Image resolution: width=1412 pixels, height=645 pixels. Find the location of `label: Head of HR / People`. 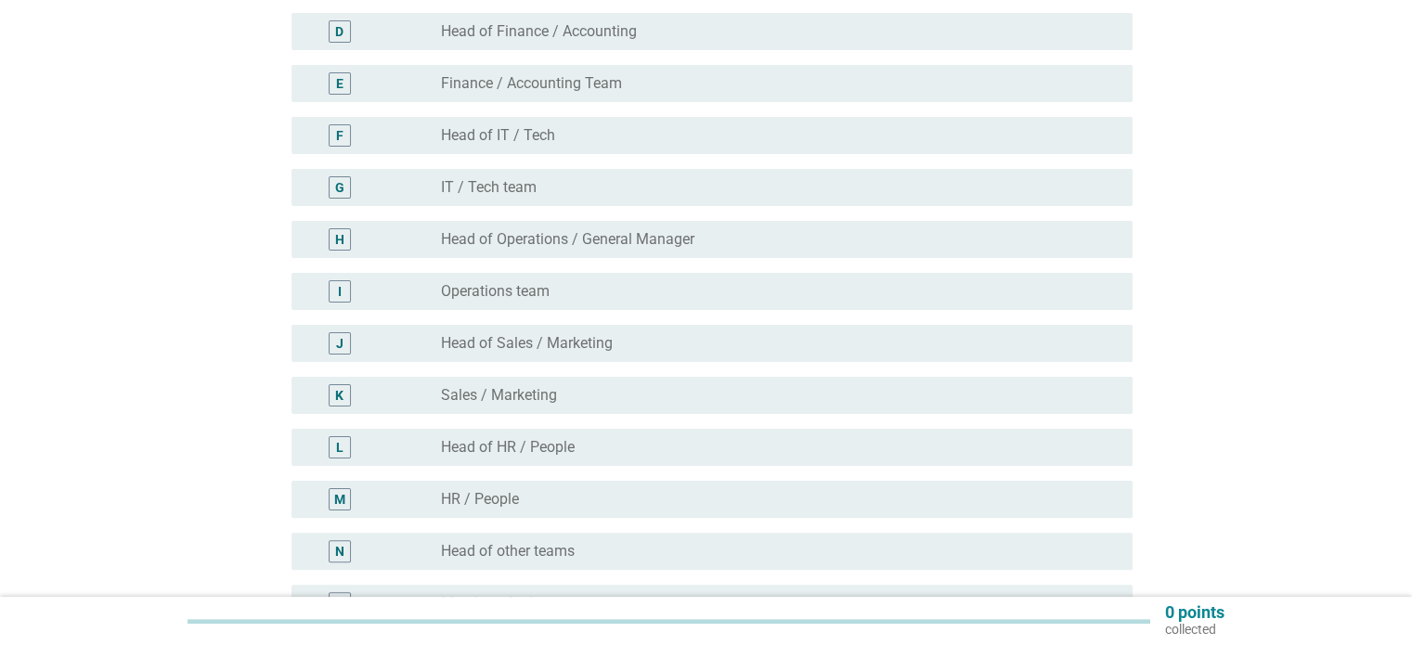

label: Head of HR / People is located at coordinates (508, 448).